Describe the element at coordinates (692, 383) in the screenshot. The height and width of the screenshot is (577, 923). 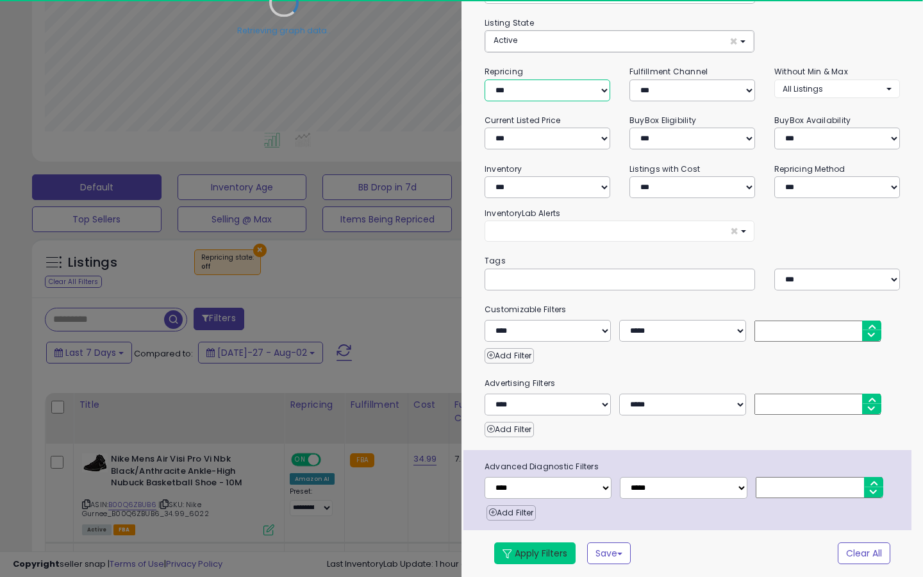
I see `small: Advertising Filters` at that location.